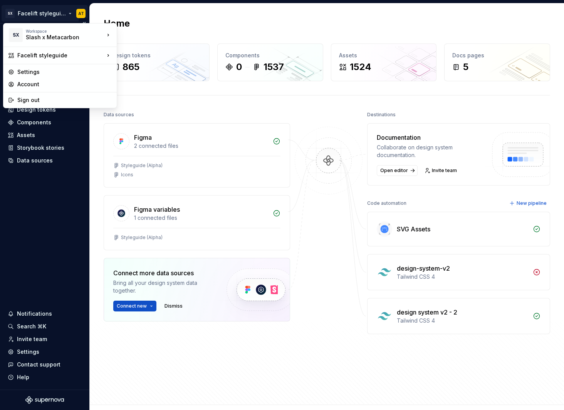 This screenshot has width=564, height=410. I want to click on div: Facelift styleguide, so click(61, 55).